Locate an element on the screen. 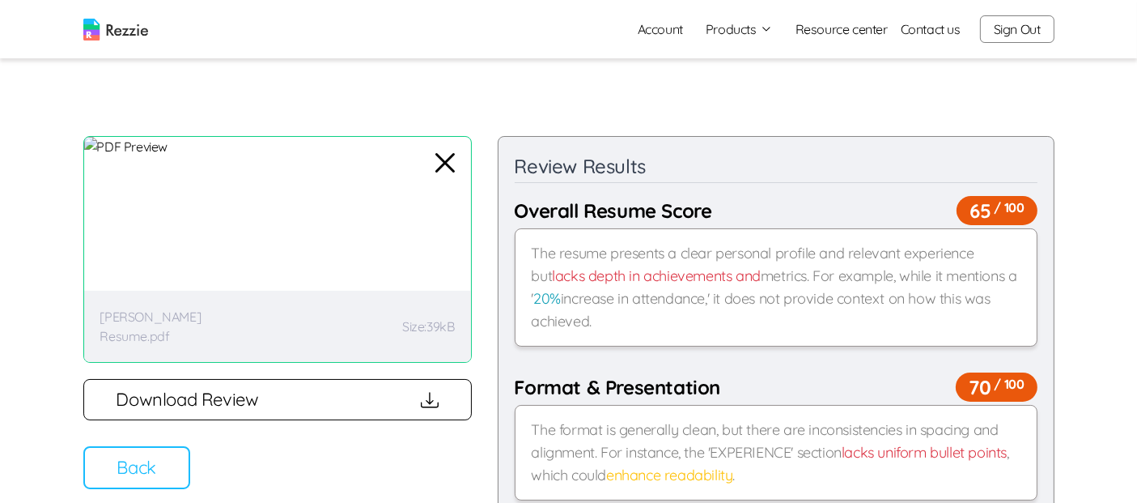  a: Resource center is located at coordinates (842, 29).